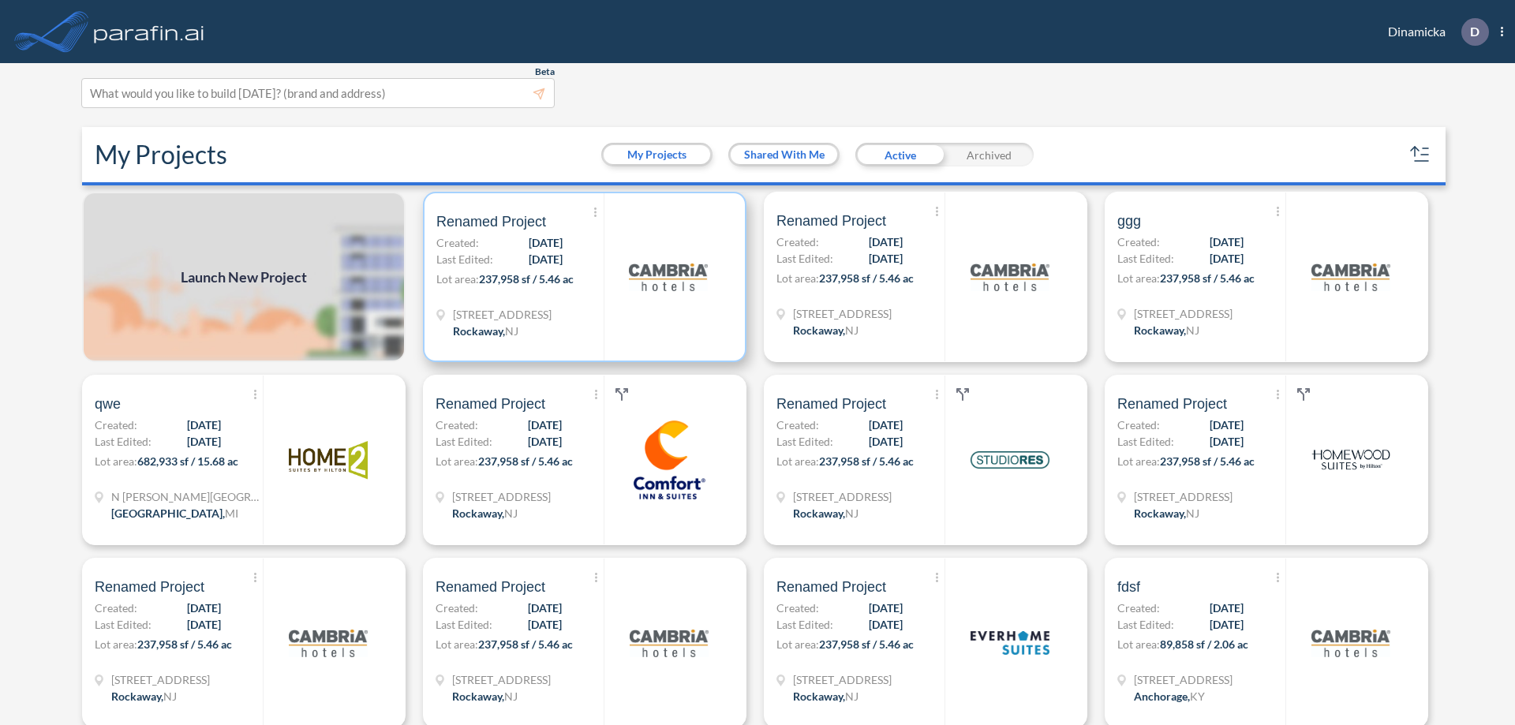 The height and width of the screenshot is (725, 1515). What do you see at coordinates (1129, 587) in the screenshot?
I see `span: fdsf` at bounding box center [1129, 587].